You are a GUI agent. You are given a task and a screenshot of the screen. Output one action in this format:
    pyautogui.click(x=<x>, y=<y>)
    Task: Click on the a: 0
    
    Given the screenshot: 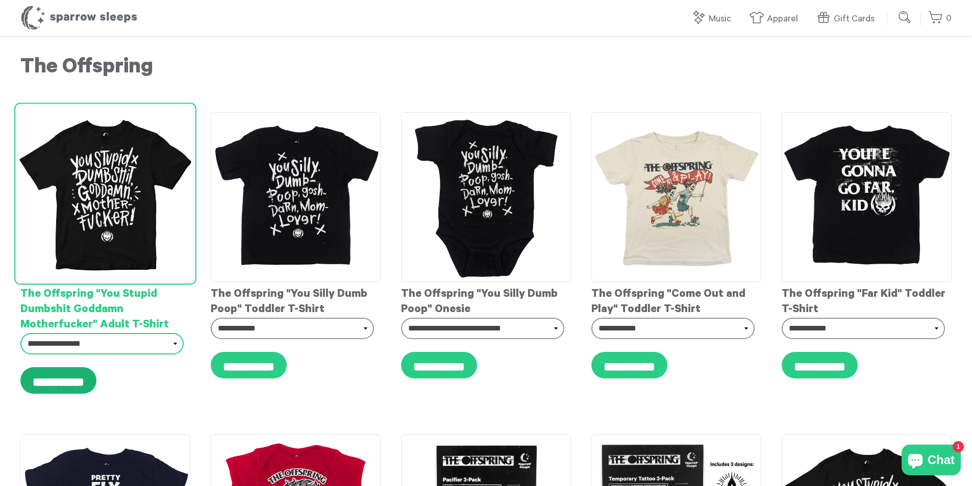 What is the action you would take?
    pyautogui.click(x=940, y=18)
    